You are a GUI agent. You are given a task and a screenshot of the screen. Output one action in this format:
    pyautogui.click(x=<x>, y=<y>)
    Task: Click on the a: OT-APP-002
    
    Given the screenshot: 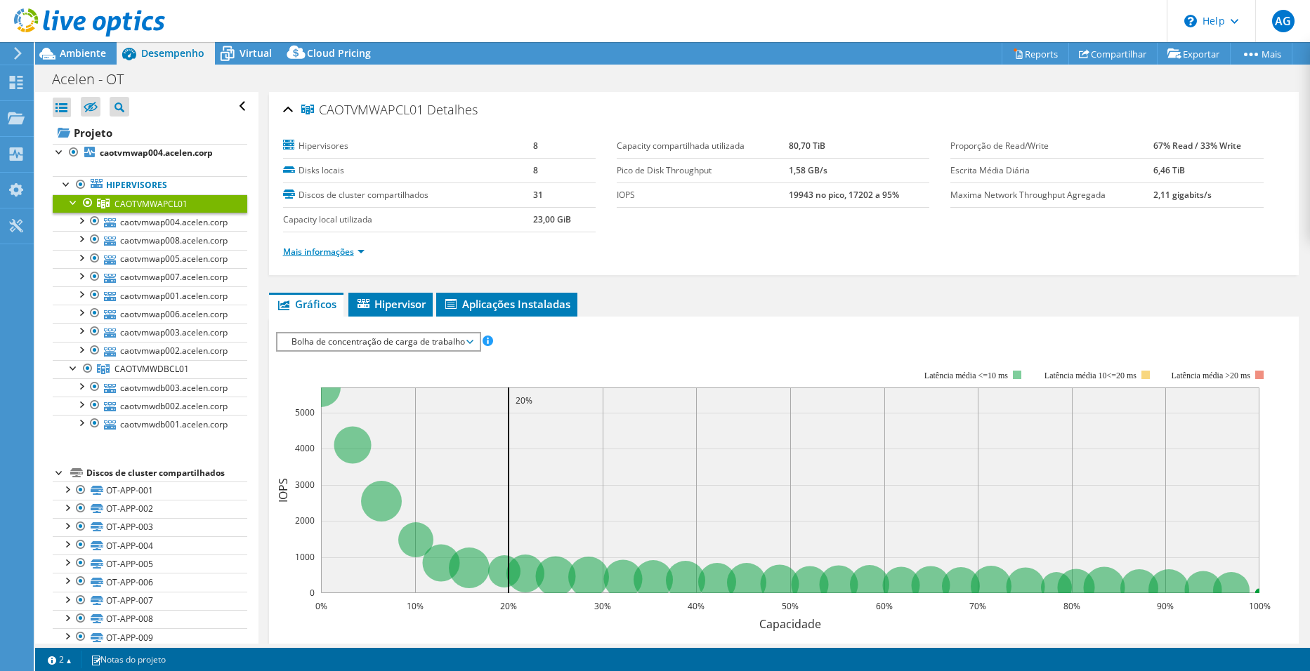 What is the action you would take?
    pyautogui.click(x=150, y=509)
    